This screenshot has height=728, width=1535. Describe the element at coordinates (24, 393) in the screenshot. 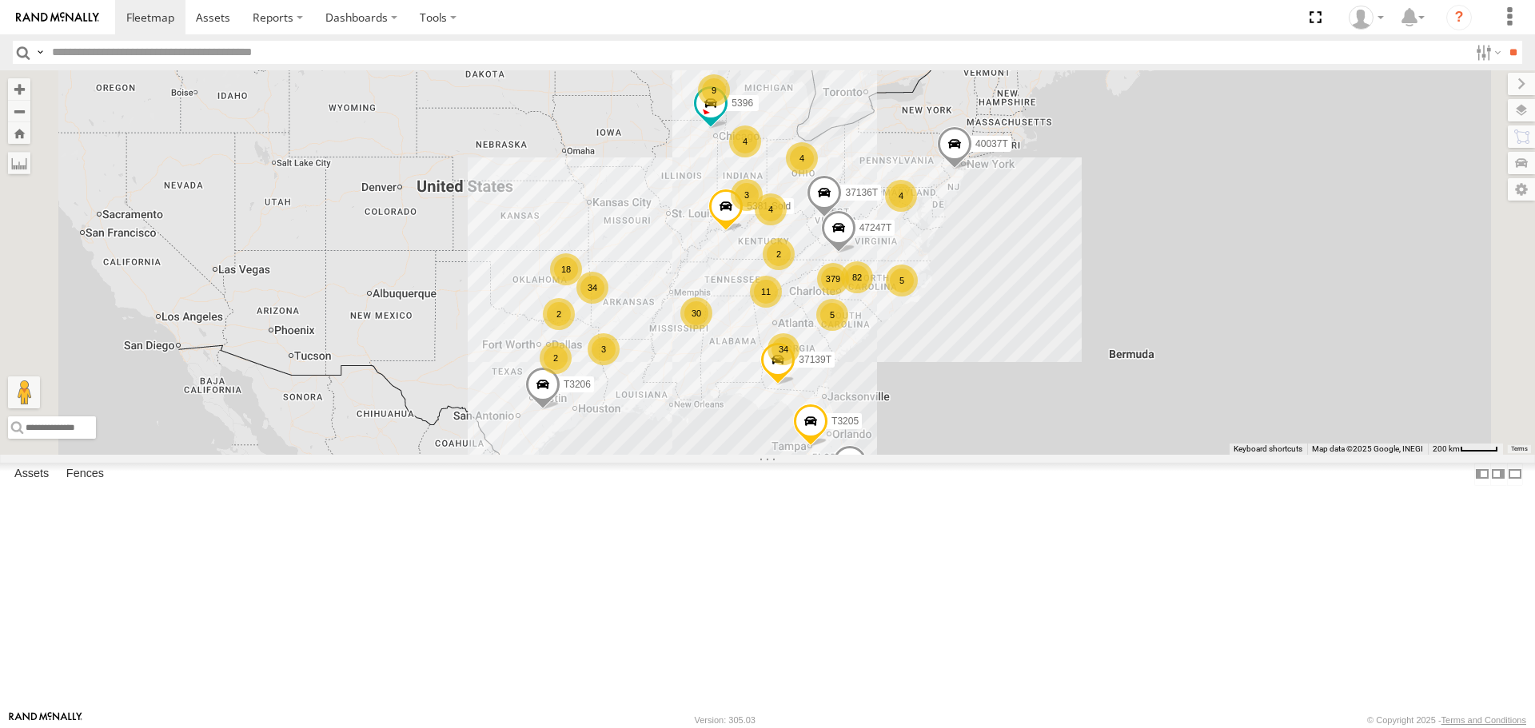

I see `button: Drag Pegman onto the map to open Street View` at that location.